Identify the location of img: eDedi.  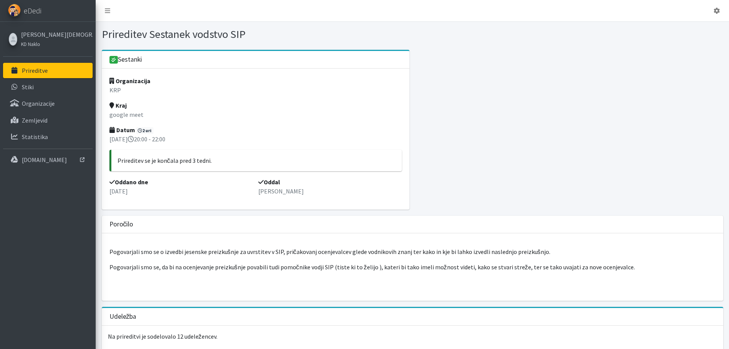
(14, 10).